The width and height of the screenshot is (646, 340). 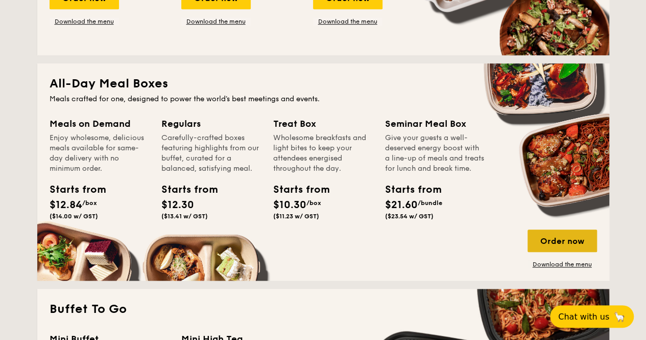 I want to click on span: ($11.23 w/ GST), so click(x=296, y=216).